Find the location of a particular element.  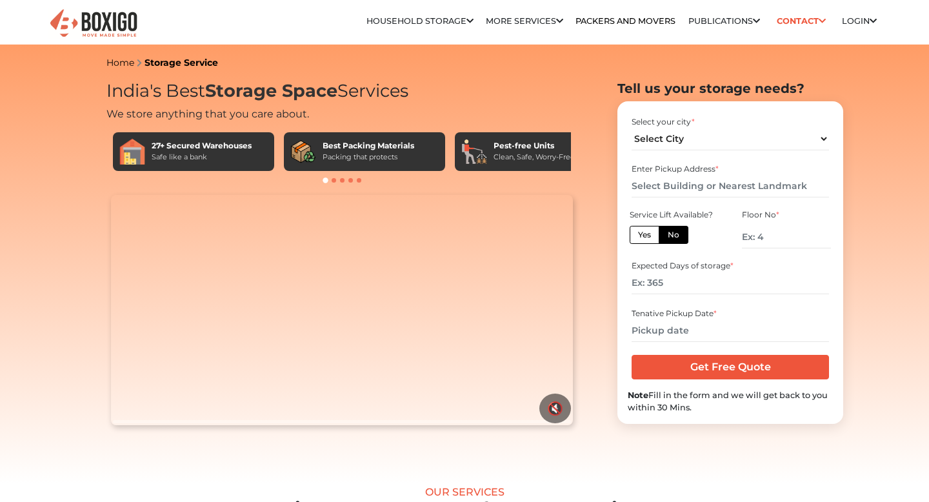

div: Service Lift Available? is located at coordinates (674, 215).